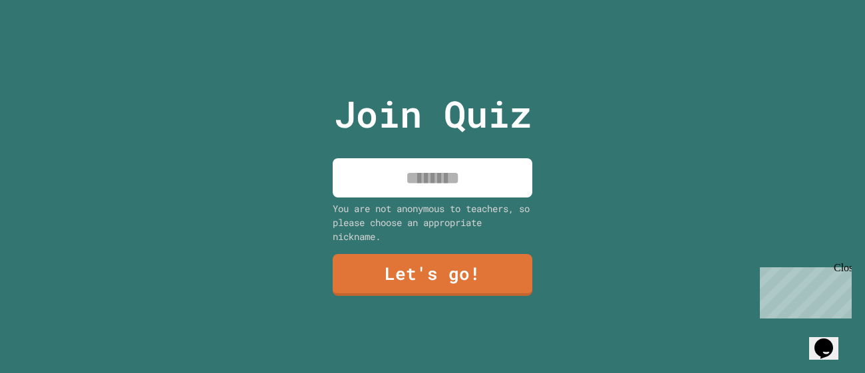 The height and width of the screenshot is (373, 865). I want to click on p: Join Quiz, so click(432, 114).